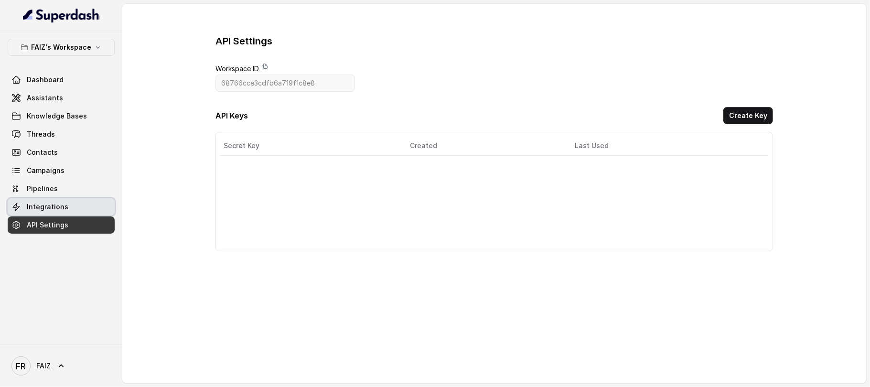  Describe the element at coordinates (61, 171) in the screenshot. I see `a: Campaigns` at that location.